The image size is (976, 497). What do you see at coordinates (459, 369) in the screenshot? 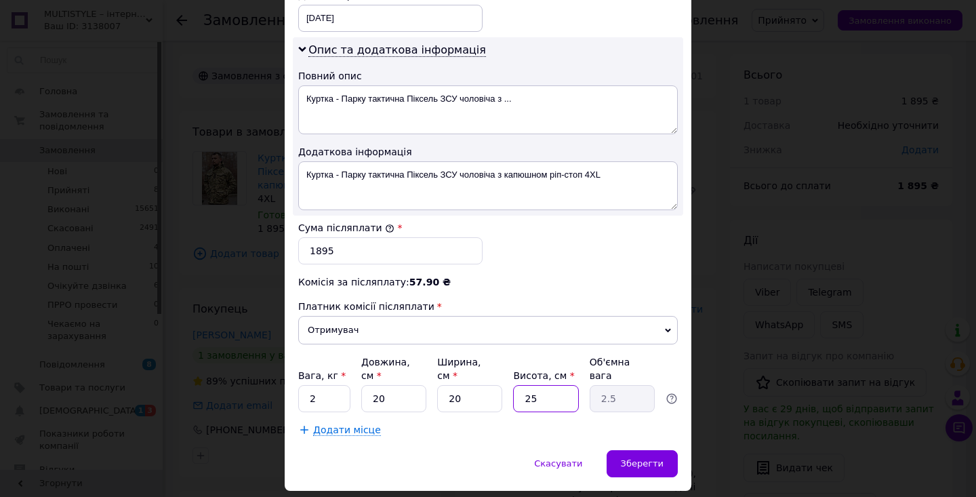
I see `label: Ширина, см` at bounding box center [459, 369].